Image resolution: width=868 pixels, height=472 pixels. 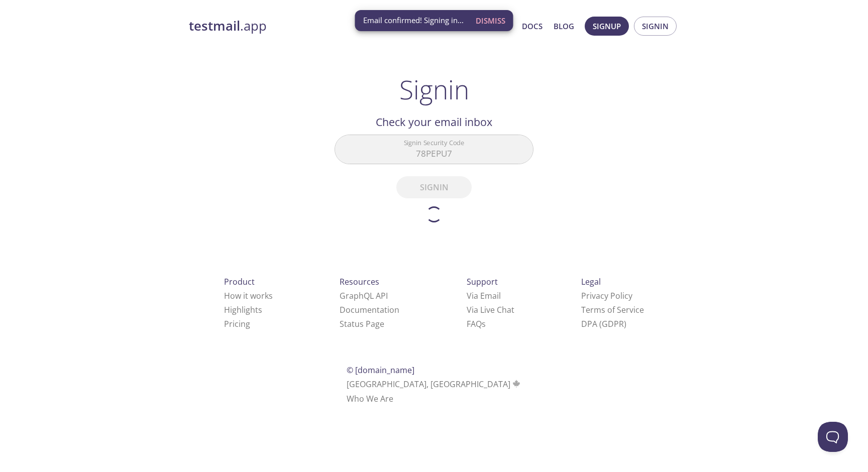 I want to click on h1: Signin, so click(x=434, y=89).